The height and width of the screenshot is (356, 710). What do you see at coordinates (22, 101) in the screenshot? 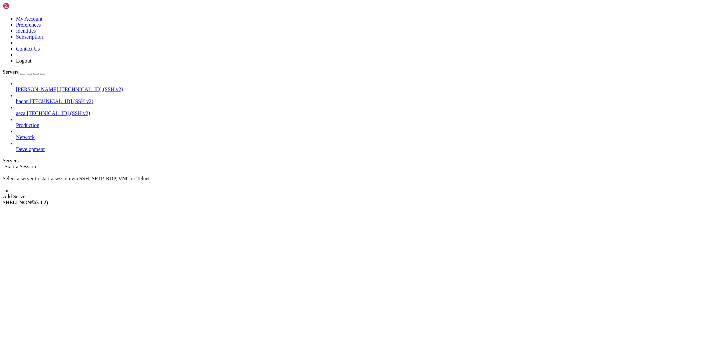
I see `span: bacon` at bounding box center [22, 101].